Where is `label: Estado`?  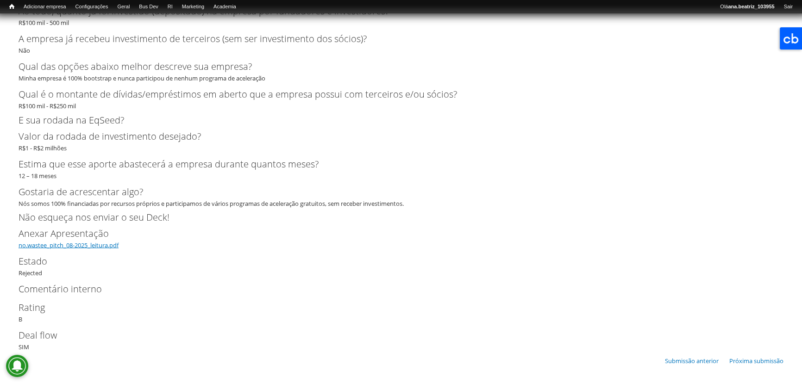 label: Estado is located at coordinates (393, 261).